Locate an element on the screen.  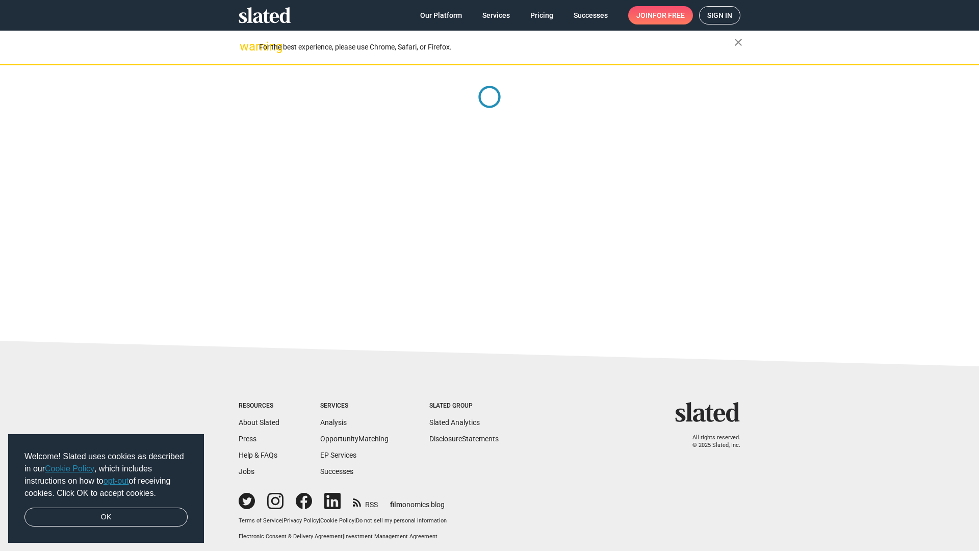
a: Help & FAQs is located at coordinates (258, 455).